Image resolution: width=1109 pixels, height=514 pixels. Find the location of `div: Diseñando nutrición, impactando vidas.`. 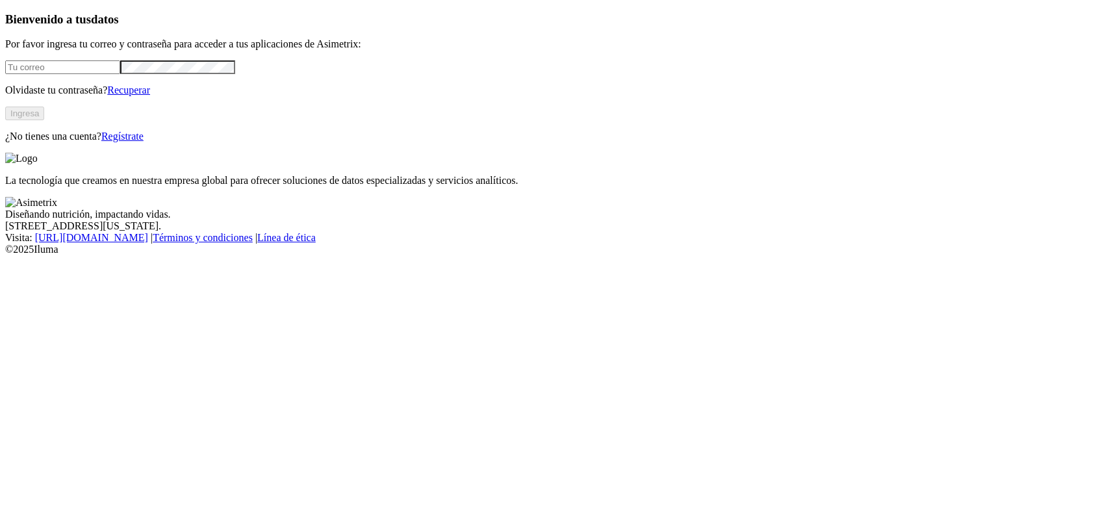

div: Diseñando nutrición, impactando vidas. is located at coordinates (554, 214).